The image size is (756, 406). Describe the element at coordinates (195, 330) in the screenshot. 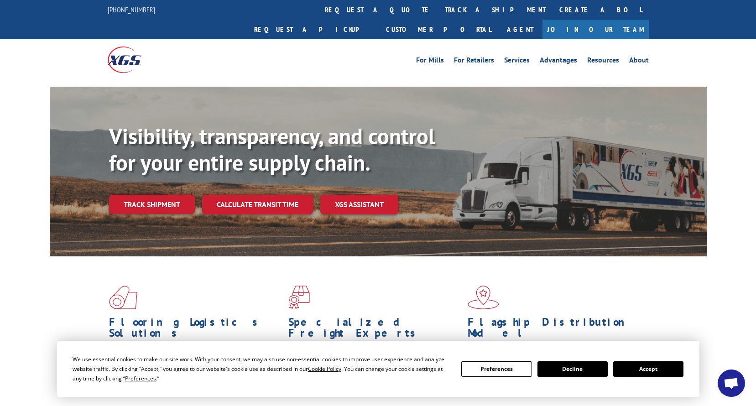

I see `h1: Flooring Logistics Solutions` at that location.